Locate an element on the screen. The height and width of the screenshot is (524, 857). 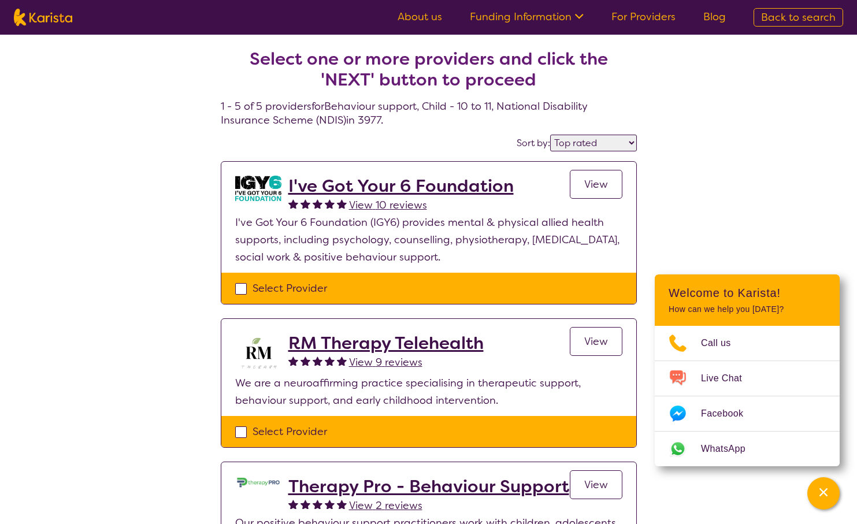
span: Back to search is located at coordinates (798, 17).